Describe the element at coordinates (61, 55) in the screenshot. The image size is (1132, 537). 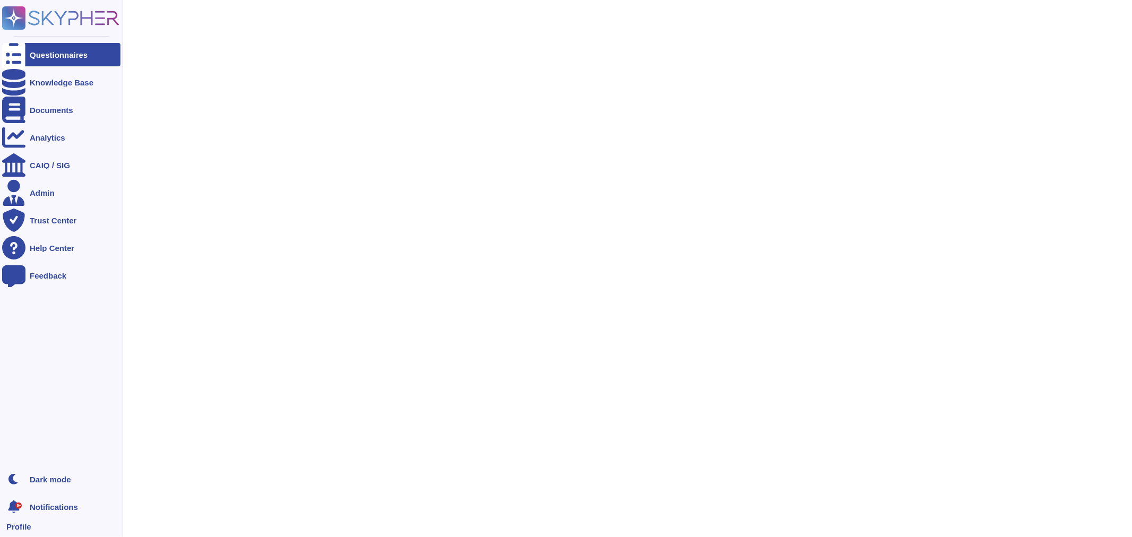
I see `a: Questionnaires` at that location.